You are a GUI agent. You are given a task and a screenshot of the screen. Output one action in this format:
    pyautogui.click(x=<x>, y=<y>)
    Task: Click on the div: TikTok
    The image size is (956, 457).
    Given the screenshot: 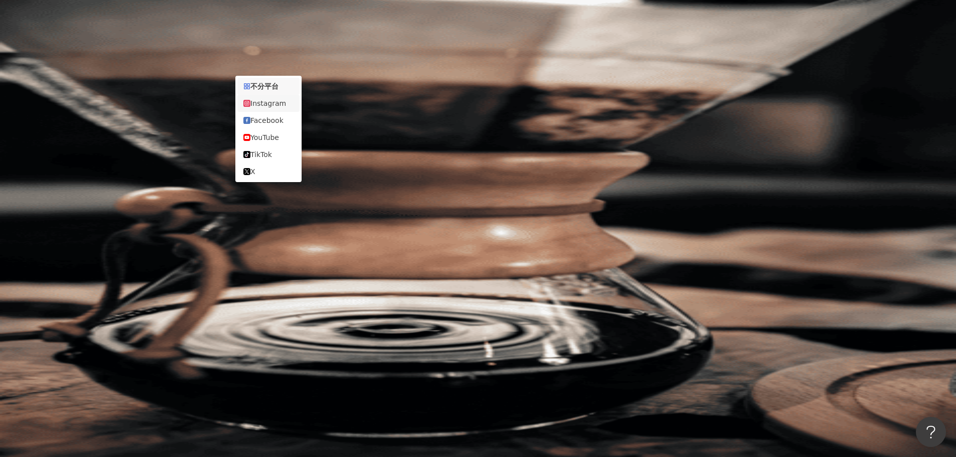 What is the action you would take?
    pyautogui.click(x=268, y=155)
    